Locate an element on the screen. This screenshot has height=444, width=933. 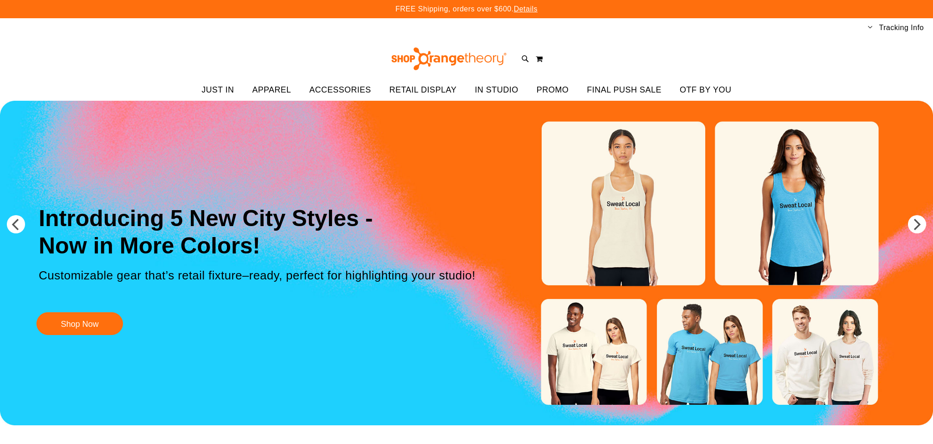
span: ACCESSORIES is located at coordinates (340, 90).